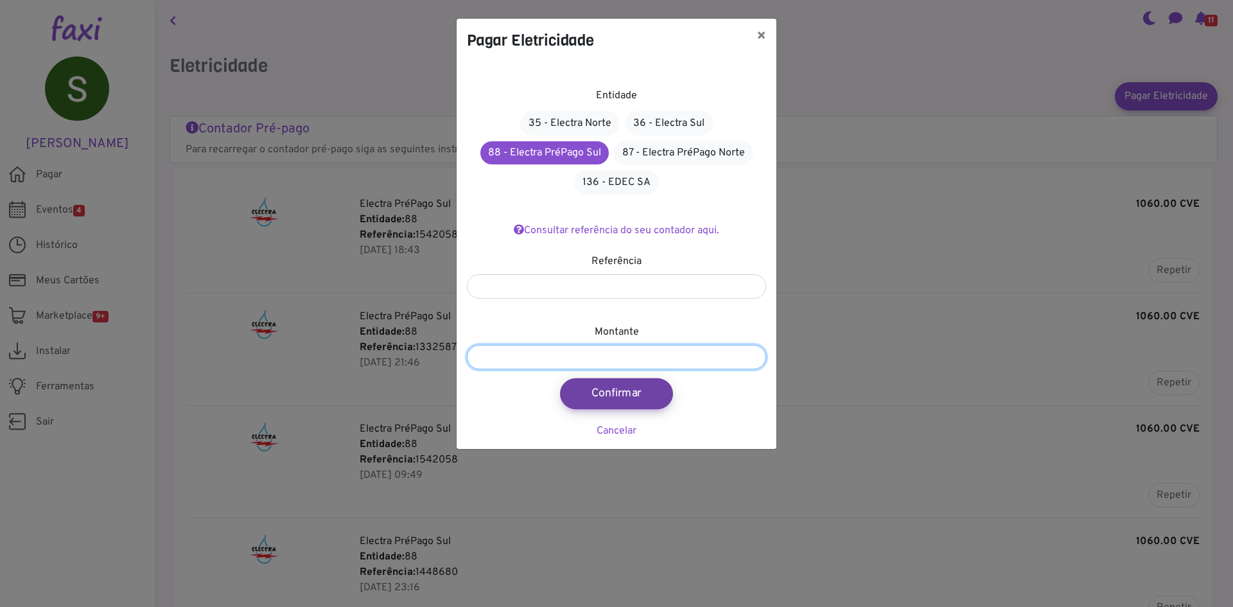 The image size is (1233, 607). What do you see at coordinates (544, 153) in the screenshot?
I see `a: 88 - Electra PréPago Sul` at bounding box center [544, 153].